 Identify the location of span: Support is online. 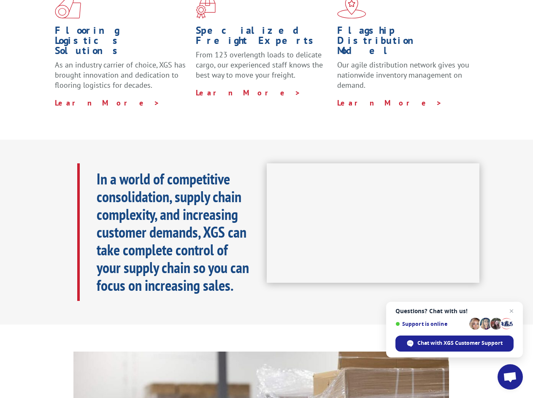
(431, 324).